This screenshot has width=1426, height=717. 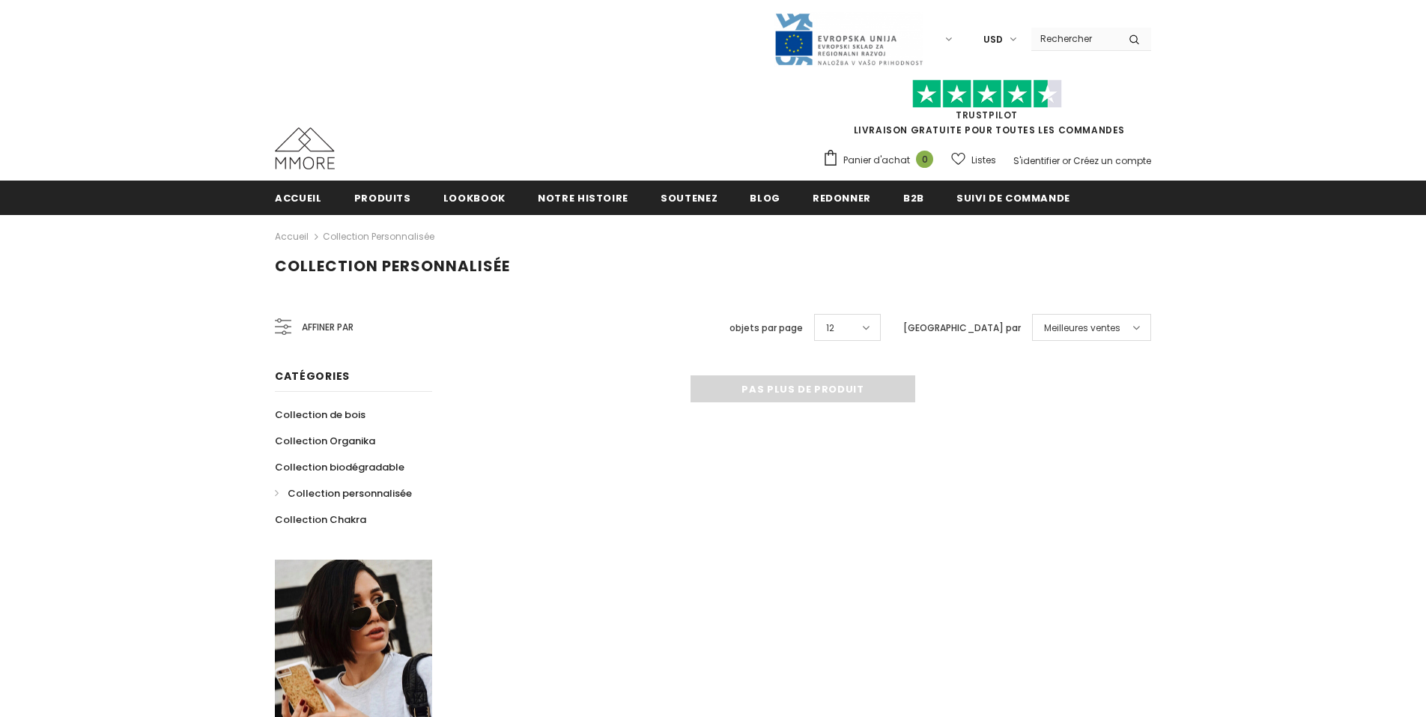 I want to click on span: Panier d'achat, so click(x=877, y=160).